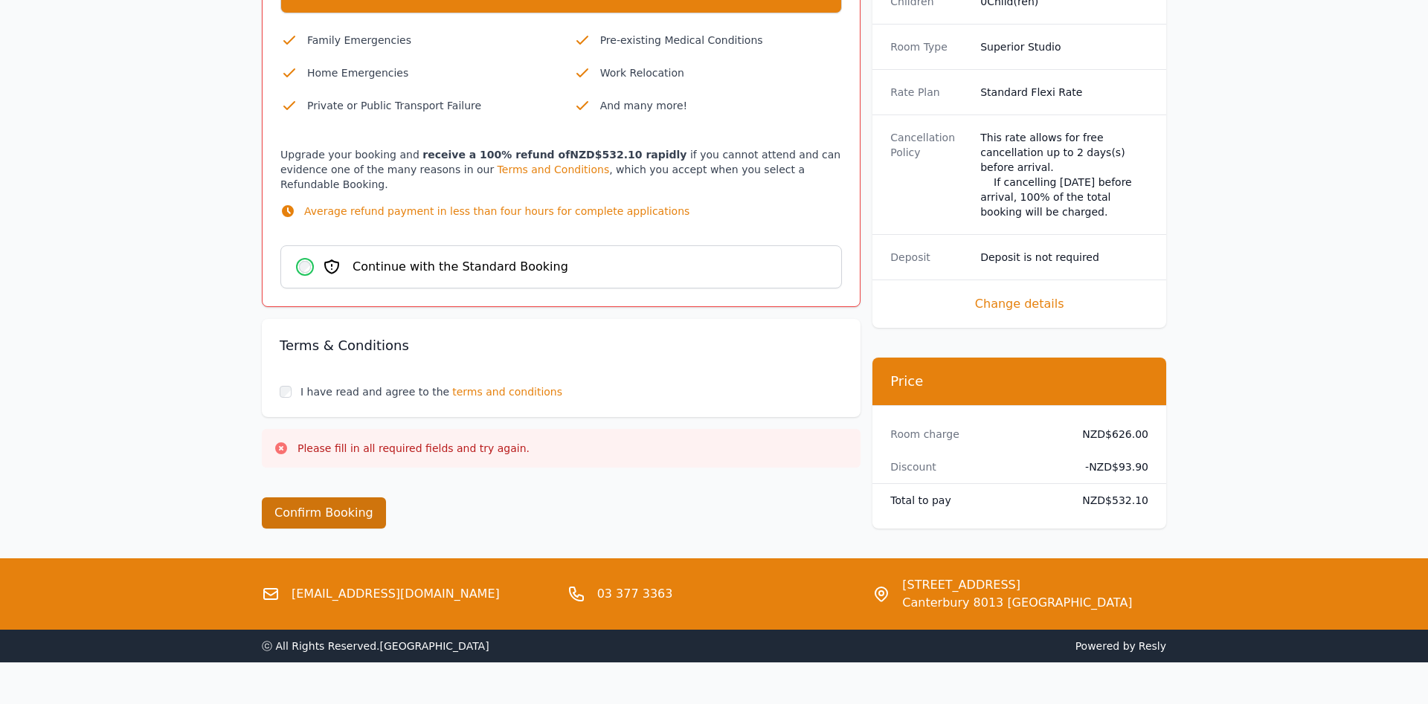 The width and height of the screenshot is (1428, 704). What do you see at coordinates (1064, 257) in the screenshot?
I see `dd: Deposit is not required` at bounding box center [1064, 257].